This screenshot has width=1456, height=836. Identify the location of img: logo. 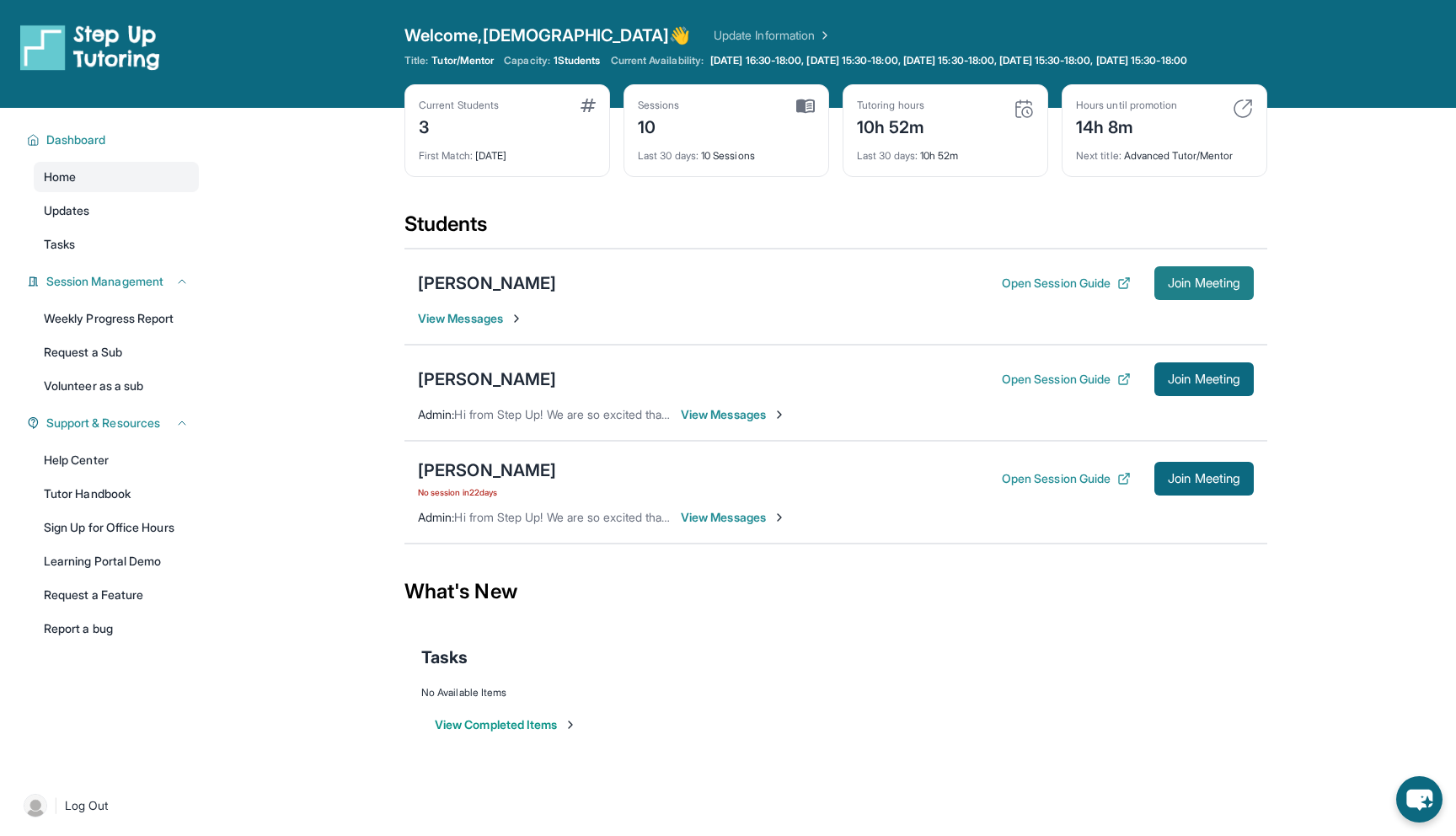
(90, 47).